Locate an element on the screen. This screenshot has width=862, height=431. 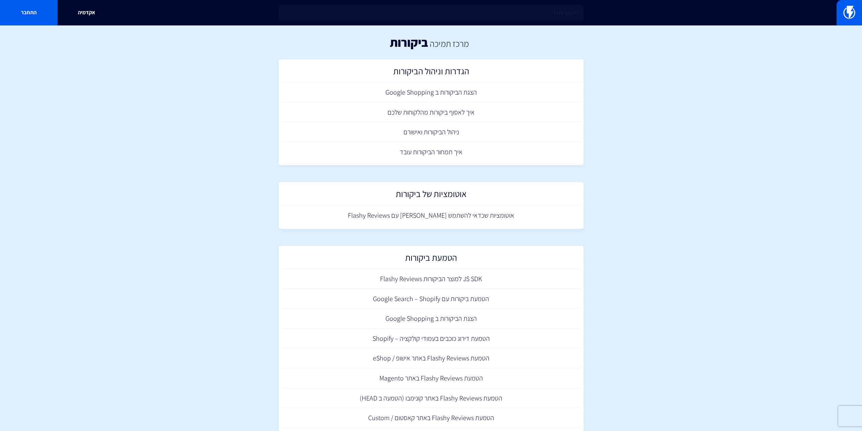
a: איך תמחור הביקורות עובד is located at coordinates (431, 152).